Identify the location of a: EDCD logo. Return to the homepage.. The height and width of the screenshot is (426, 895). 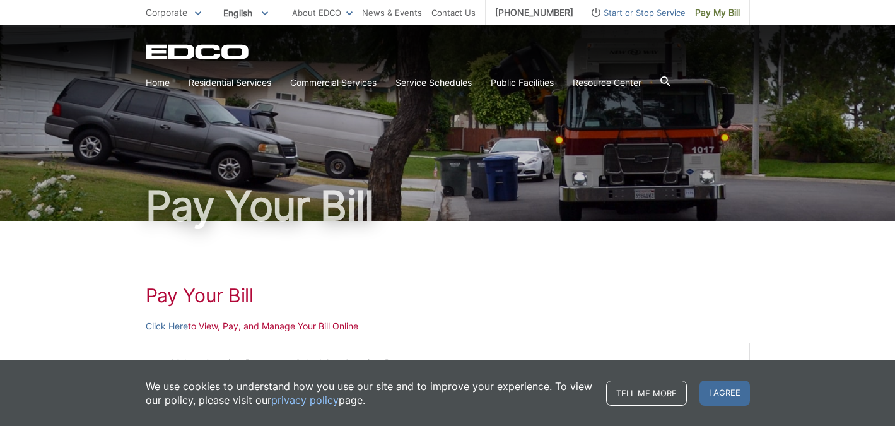
(198, 52).